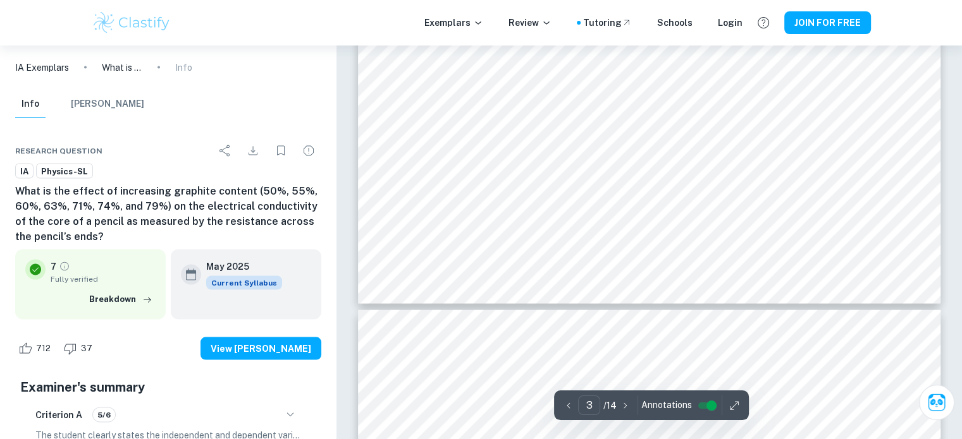 This screenshot has width=962, height=439. I want to click on p: / 14, so click(609, 406).